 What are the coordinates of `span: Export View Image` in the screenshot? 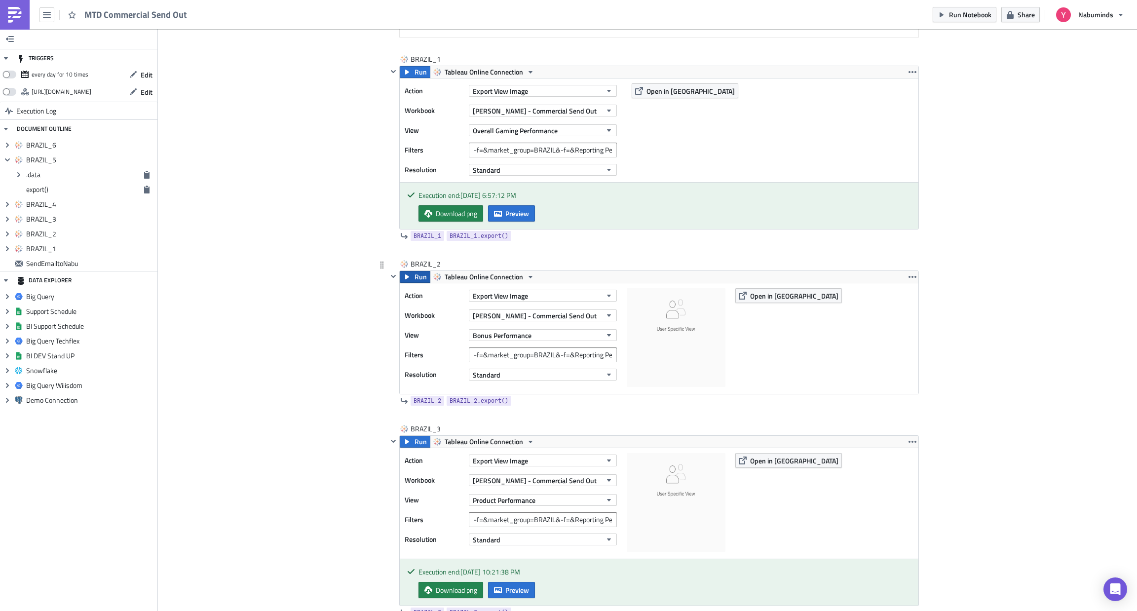 It's located at (500, 91).